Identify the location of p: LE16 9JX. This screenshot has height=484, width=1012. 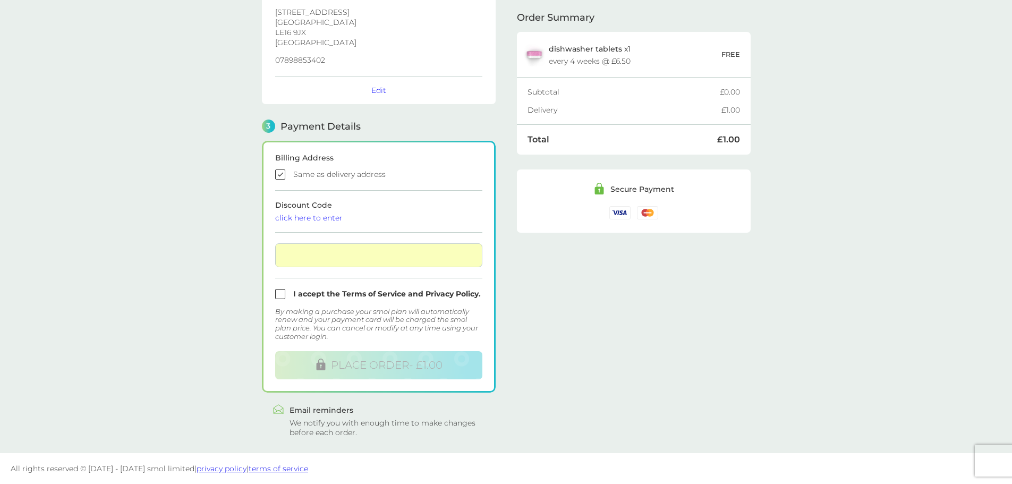
(379, 32).